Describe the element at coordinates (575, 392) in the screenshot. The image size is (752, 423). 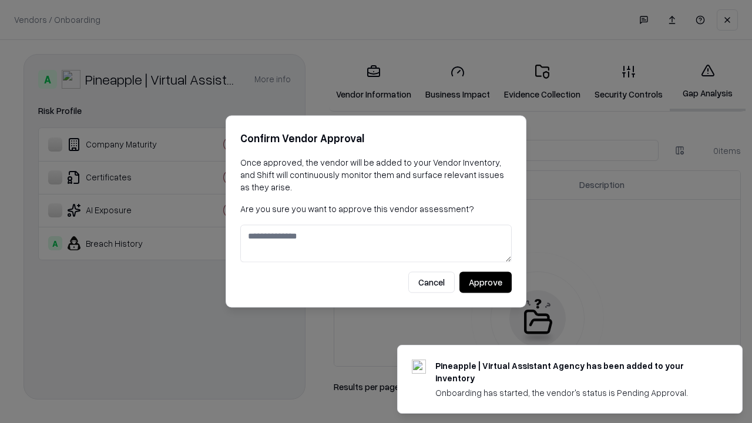
I see `div: Onboarding has started, the vendor's status is Pending Approval.` at that location.